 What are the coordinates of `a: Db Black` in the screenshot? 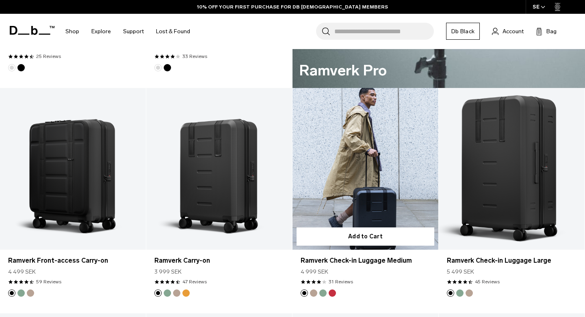 It's located at (462, 31).